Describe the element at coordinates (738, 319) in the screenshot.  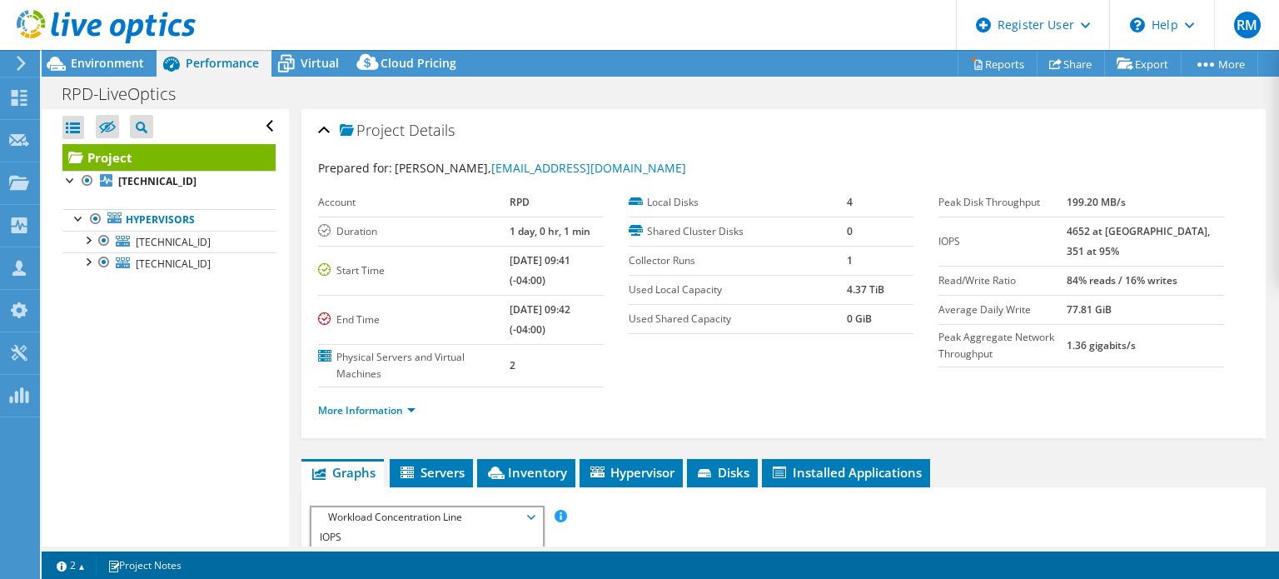
I see `label: Used Shared Capacity` at that location.